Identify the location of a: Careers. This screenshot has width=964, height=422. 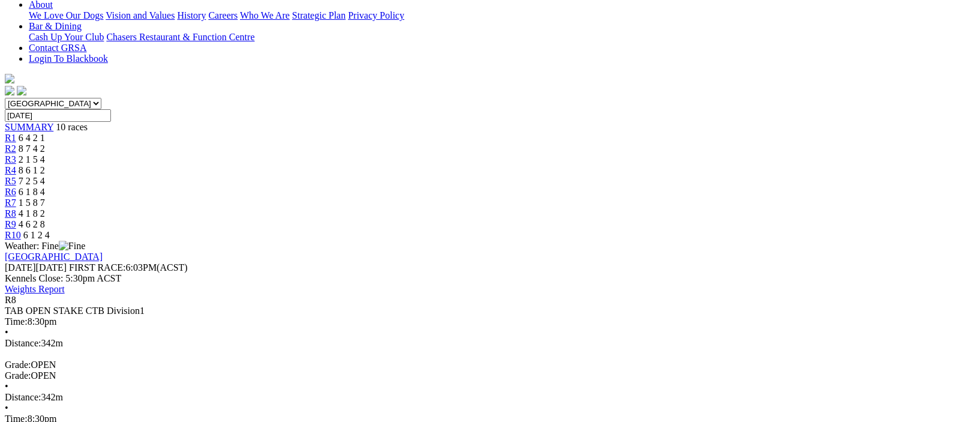
(223, 15).